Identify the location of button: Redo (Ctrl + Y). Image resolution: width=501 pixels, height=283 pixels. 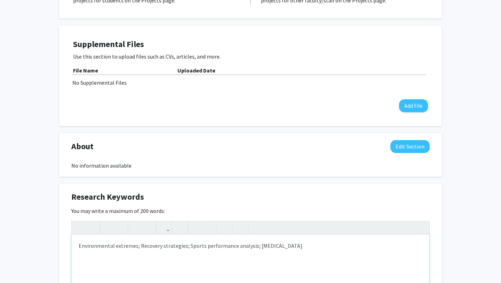
(92, 227).